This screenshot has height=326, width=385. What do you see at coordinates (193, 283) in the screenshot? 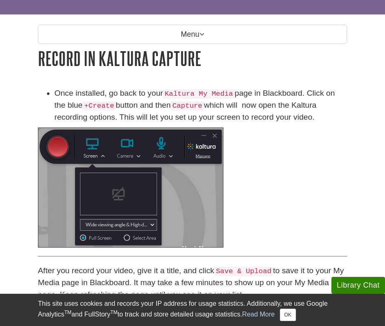
I see `p: After you record your video, give it a title, and click to save it to your My Media page in Black...` at bounding box center [193, 283].